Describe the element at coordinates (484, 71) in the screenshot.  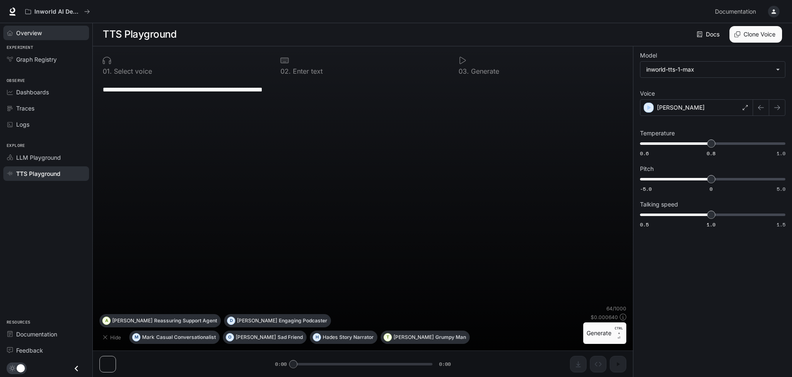
I see `p: Generate` at that location.